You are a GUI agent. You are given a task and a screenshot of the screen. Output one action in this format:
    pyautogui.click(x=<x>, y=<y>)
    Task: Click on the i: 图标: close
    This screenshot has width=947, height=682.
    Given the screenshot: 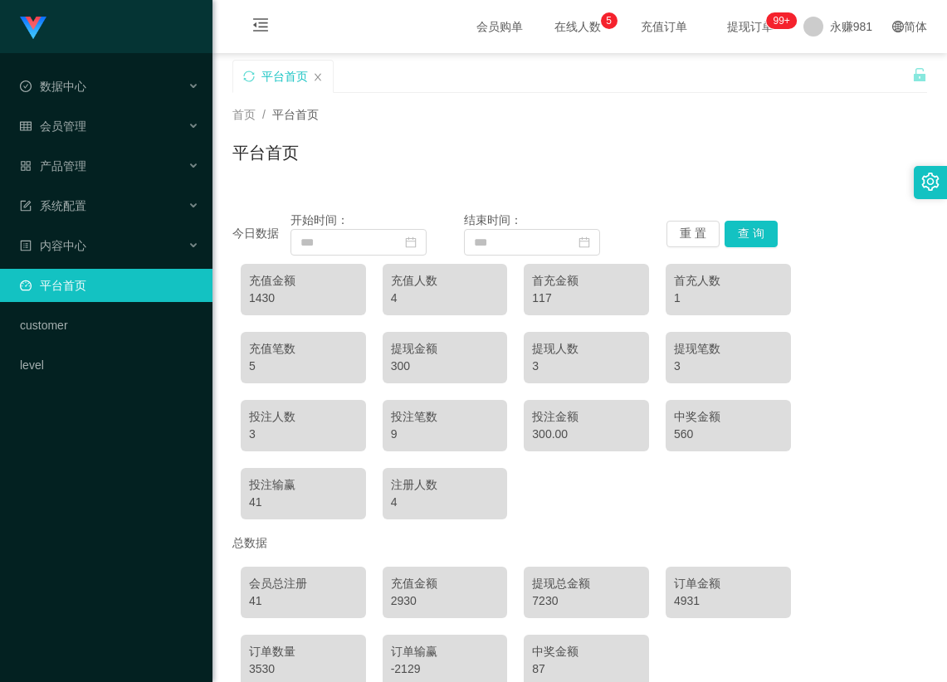 What is the action you would take?
    pyautogui.click(x=318, y=77)
    